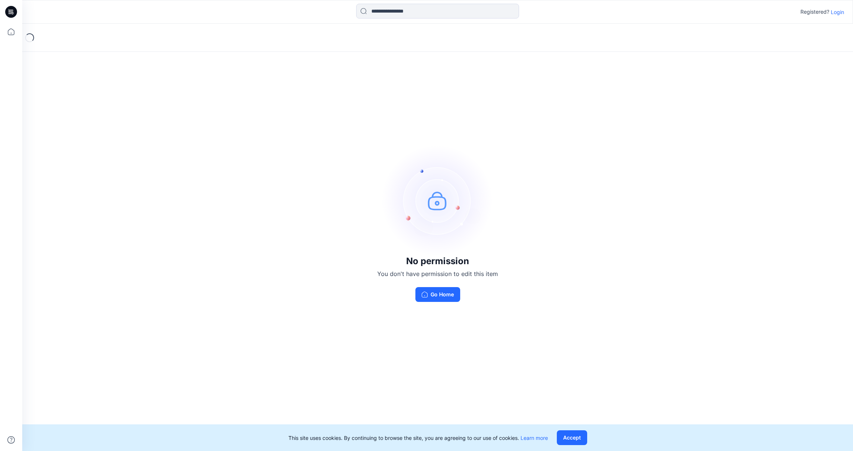  What do you see at coordinates (534, 438) in the screenshot?
I see `a: Learn more` at bounding box center [534, 438].